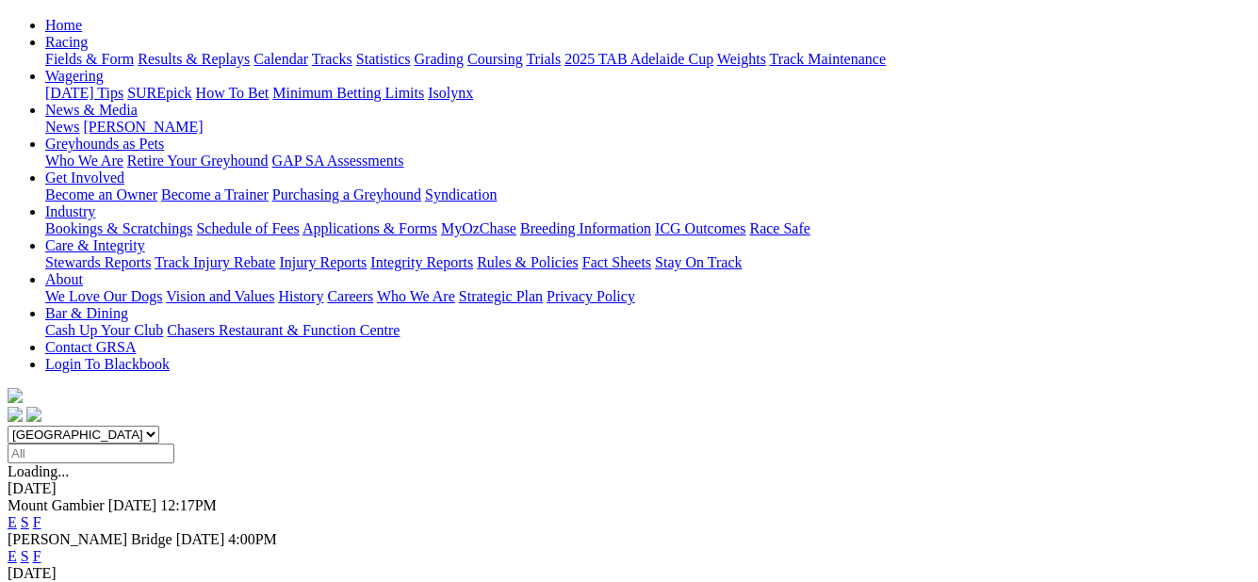  Describe the element at coordinates (647, 263) in the screenshot. I see `div: Care & Integrity` at that location.